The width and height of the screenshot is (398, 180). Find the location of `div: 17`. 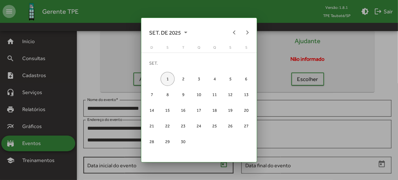

div: 17 is located at coordinates (199, 110).